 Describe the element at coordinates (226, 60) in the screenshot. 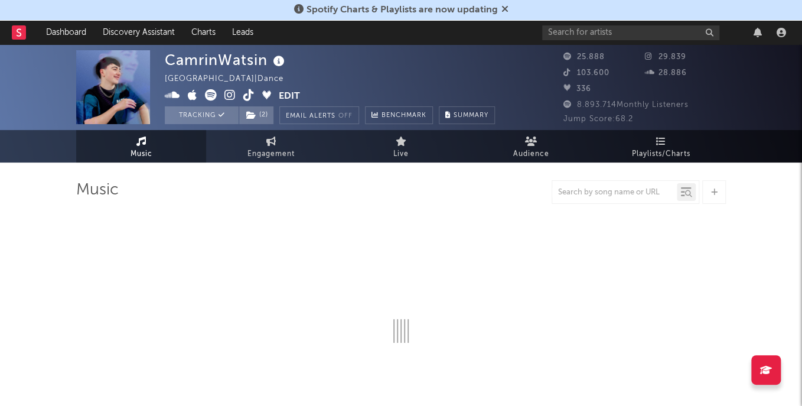

I see `div: CamrinWatsin` at that location.